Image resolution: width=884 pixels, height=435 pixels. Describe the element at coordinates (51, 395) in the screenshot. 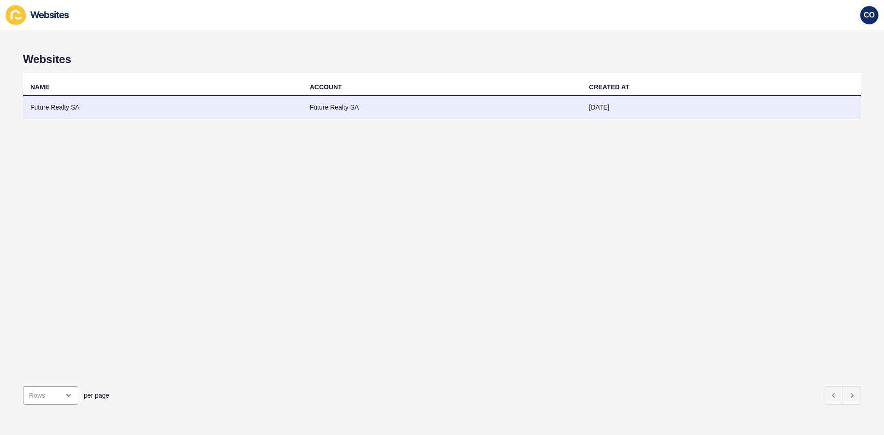

I see `div: open menu` at that location.